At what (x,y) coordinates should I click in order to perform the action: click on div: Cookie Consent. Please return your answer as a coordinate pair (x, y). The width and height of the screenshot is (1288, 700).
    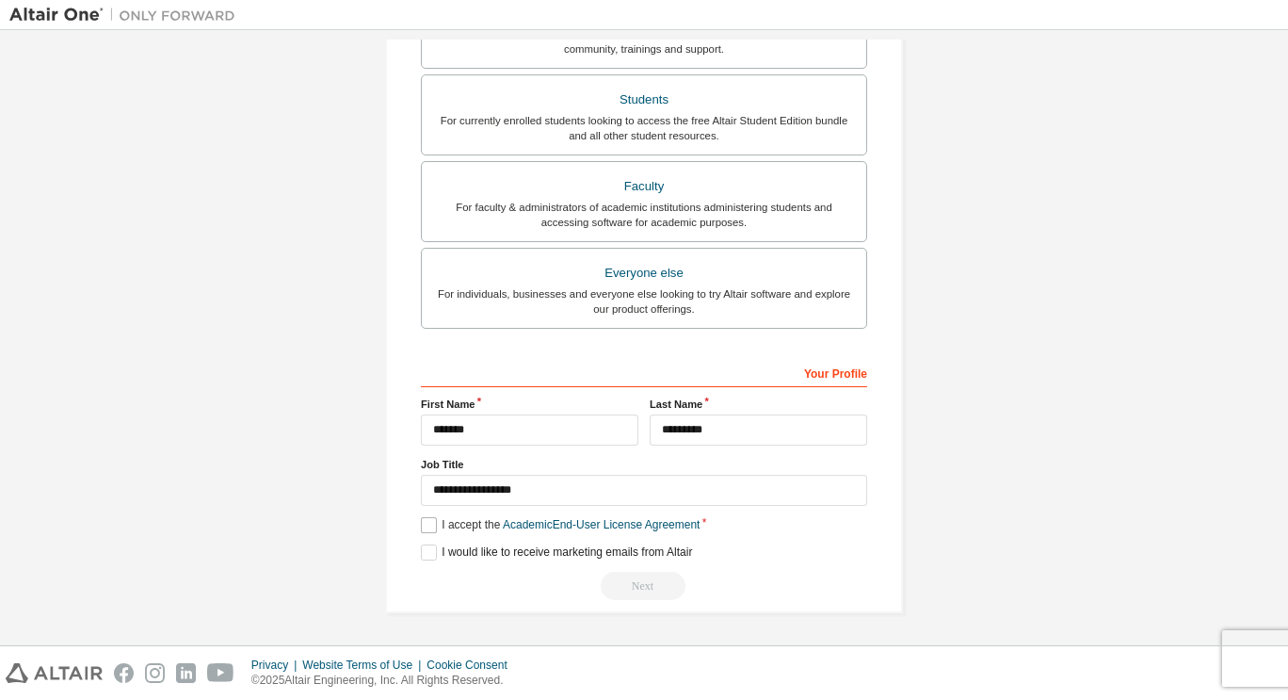
    Looking at the image, I should click on (472, 665).